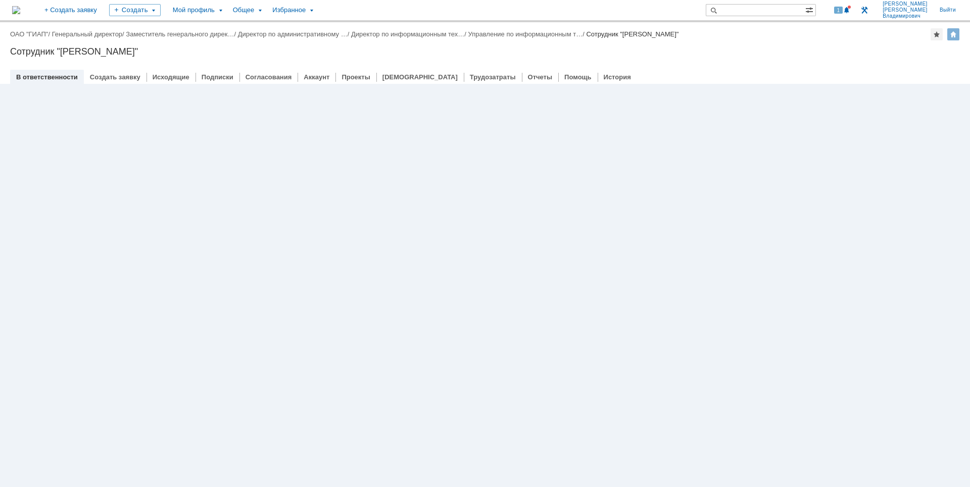 This screenshot has height=487, width=970. I want to click on div: Добавить в избранное, so click(937, 34).